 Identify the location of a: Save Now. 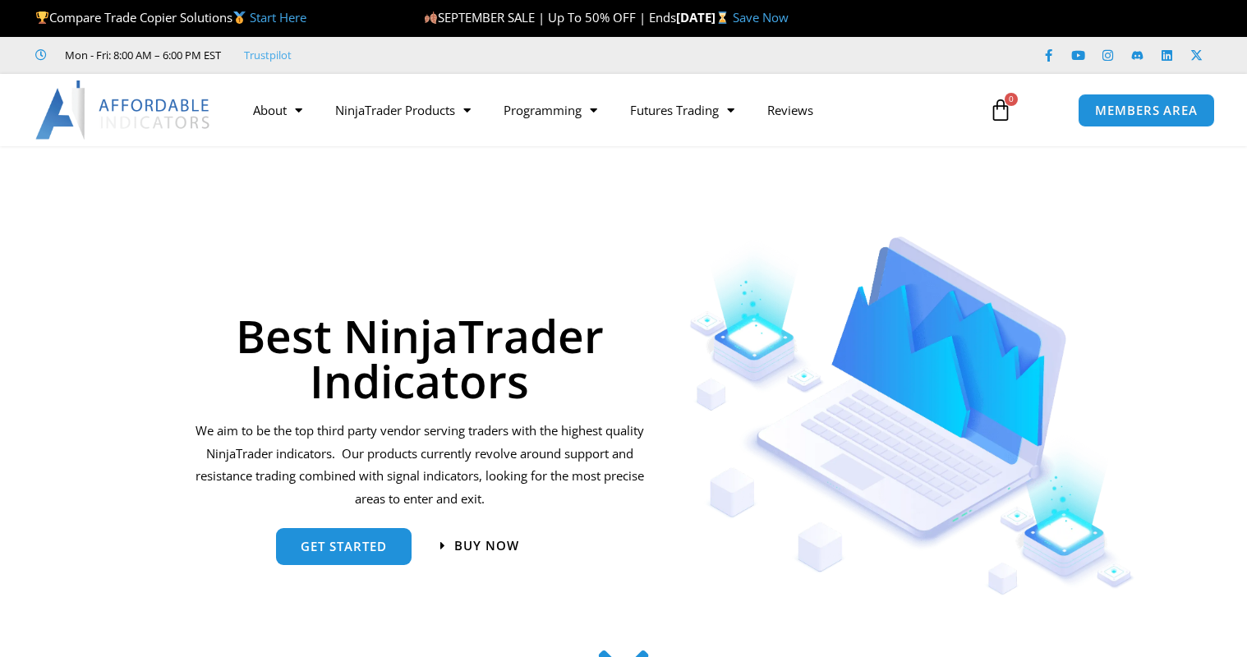
(761, 17).